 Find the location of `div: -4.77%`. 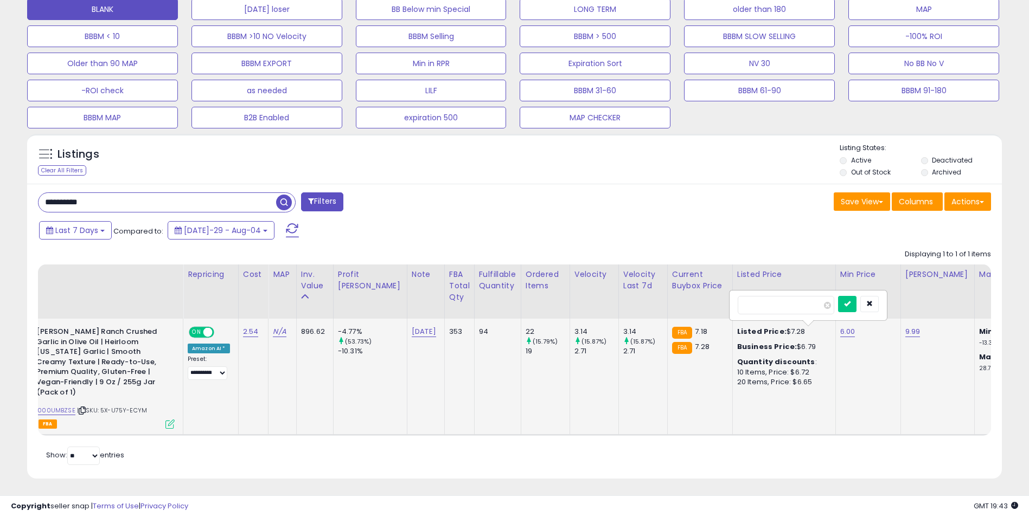

div: -4.77% is located at coordinates (372, 332).